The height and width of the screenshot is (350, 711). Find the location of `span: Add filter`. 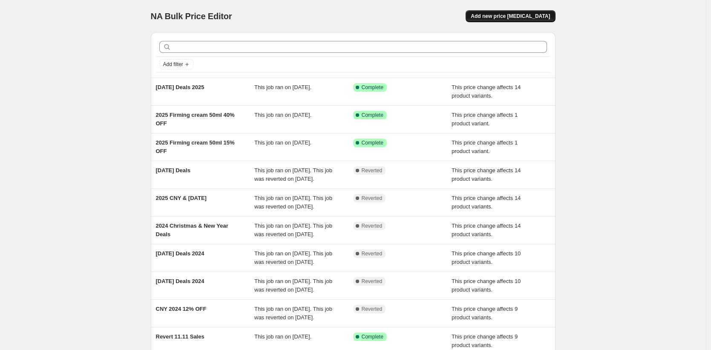

span: Add filter is located at coordinates (173, 64).